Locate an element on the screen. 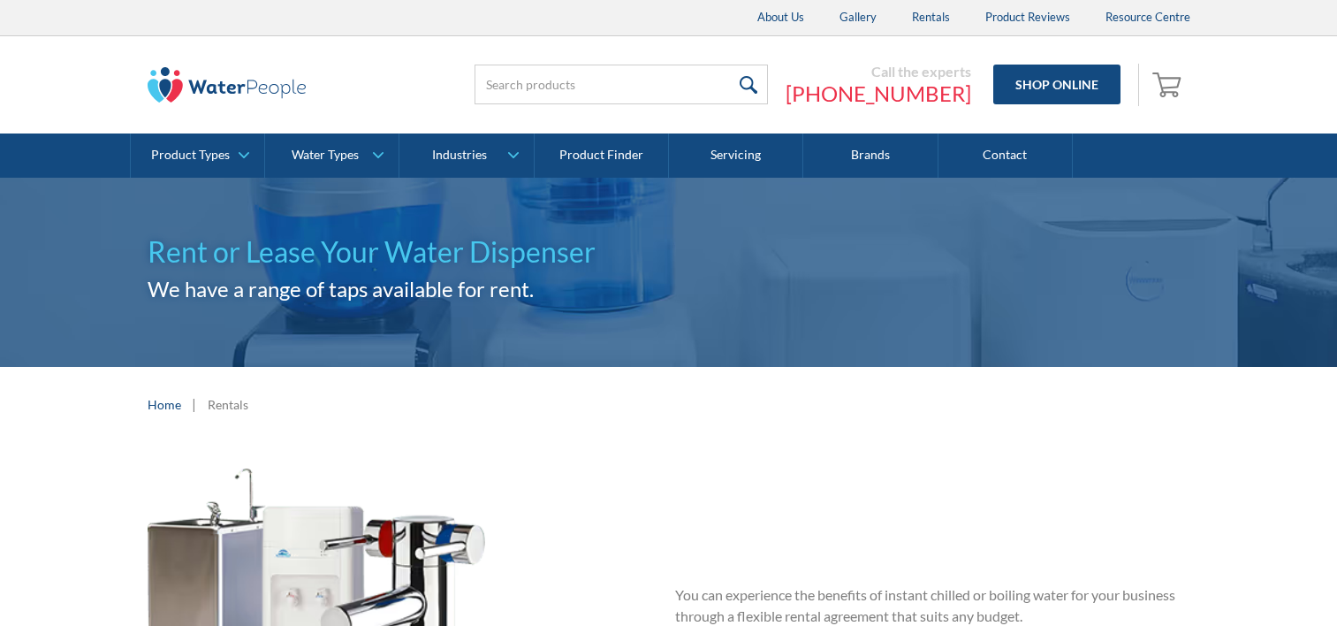 The width and height of the screenshot is (1337, 626). a: Industries is located at coordinates (466, 156).